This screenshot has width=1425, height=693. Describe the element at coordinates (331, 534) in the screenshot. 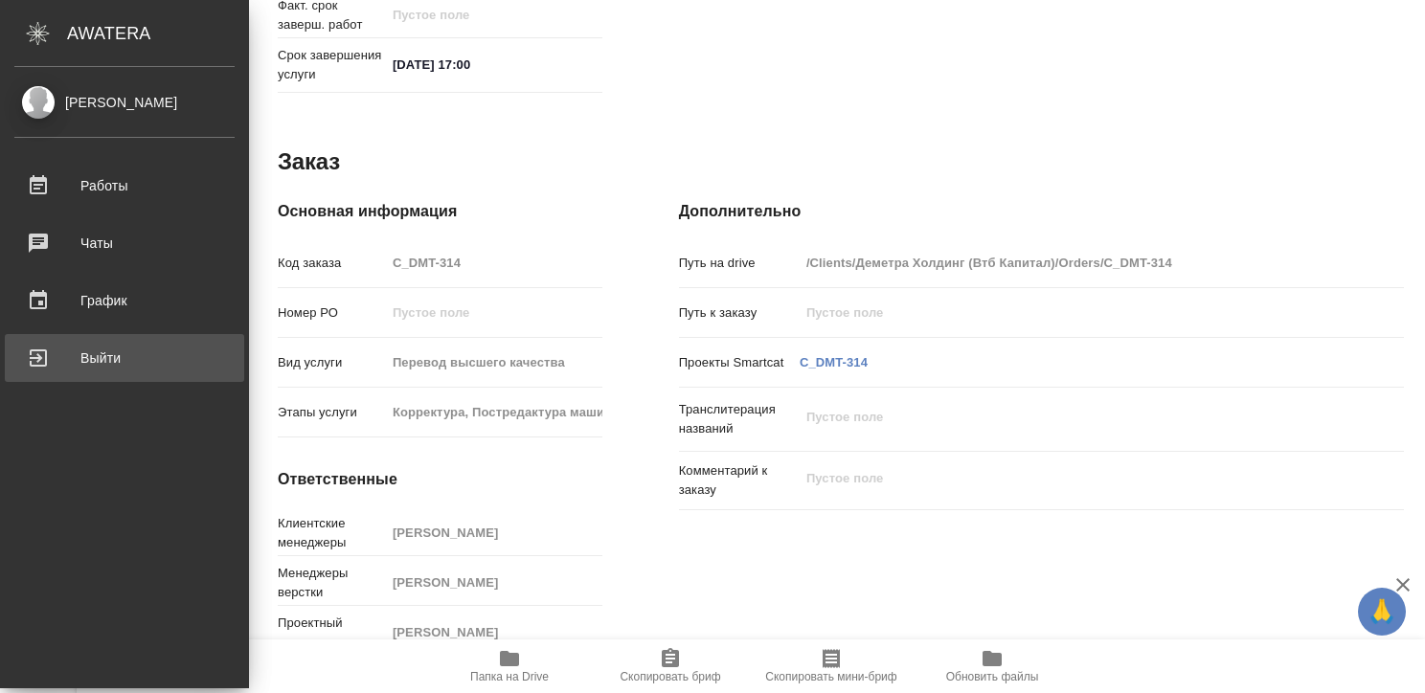

I see `p: Клиентские менеджеры` at that location.